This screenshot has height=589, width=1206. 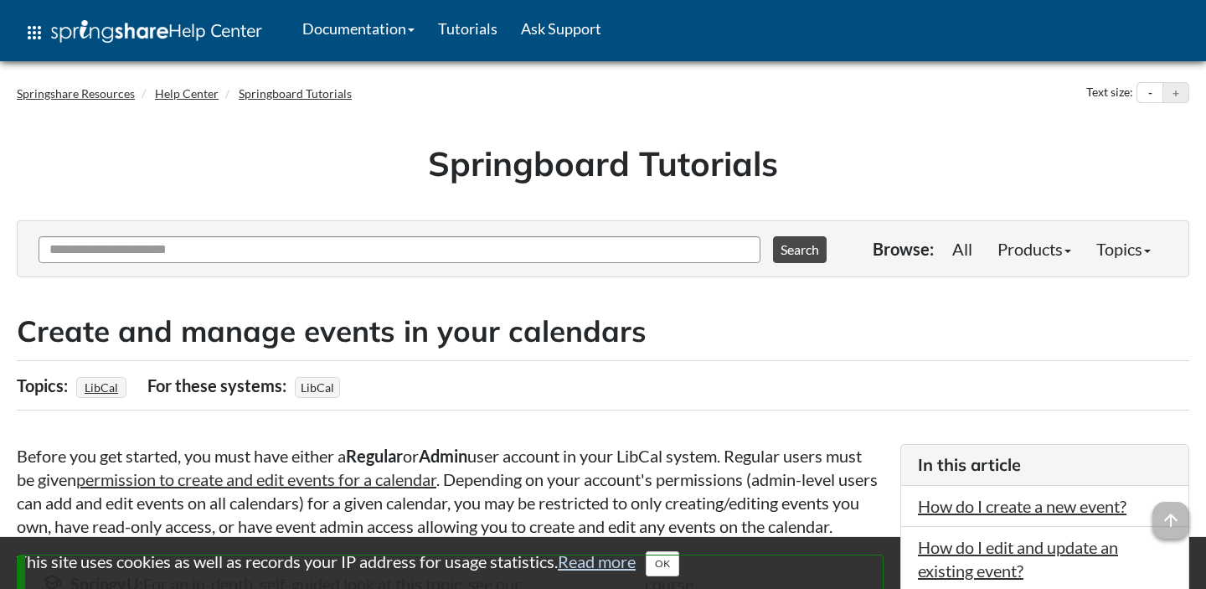 What do you see at coordinates (467, 28) in the screenshot?
I see `a: Tutorials` at bounding box center [467, 28].